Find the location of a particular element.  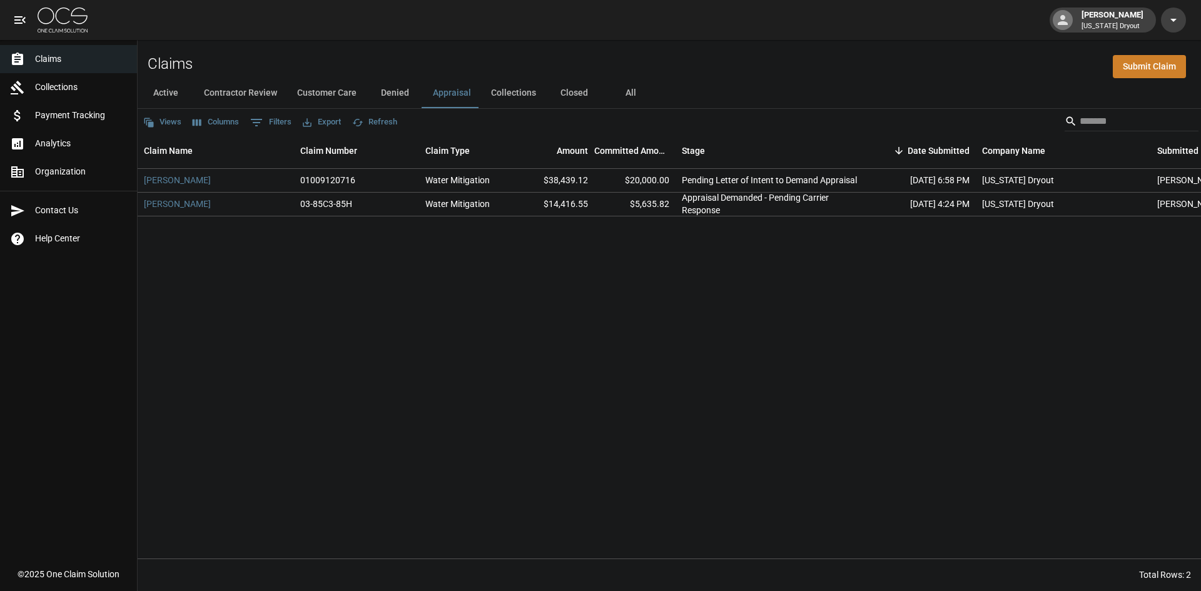

button: Closed is located at coordinates (574, 93).